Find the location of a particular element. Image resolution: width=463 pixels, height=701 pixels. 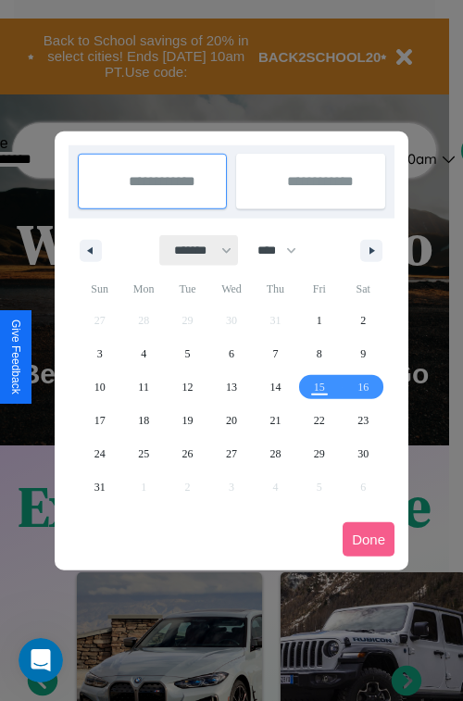

span: 29 is located at coordinates (320, 454).